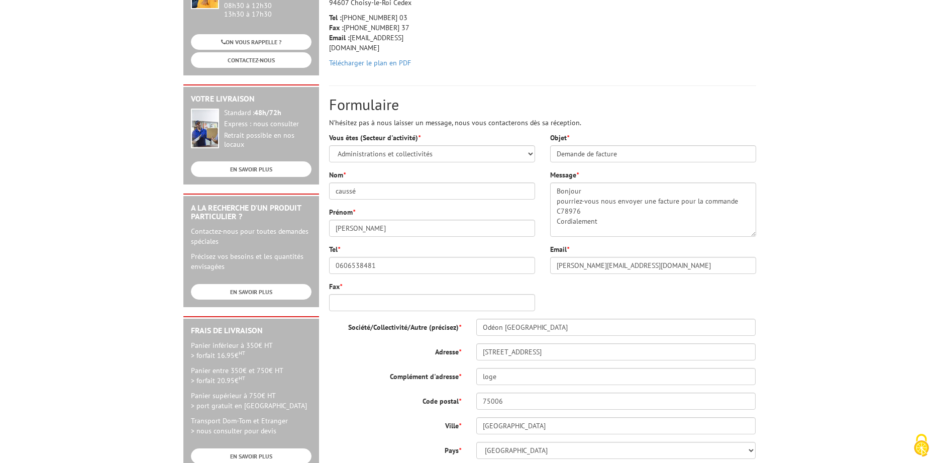 This screenshot has width=939, height=463. What do you see at coordinates (268, 113) in the screenshot?
I see `div: Standard :` at bounding box center [268, 113].